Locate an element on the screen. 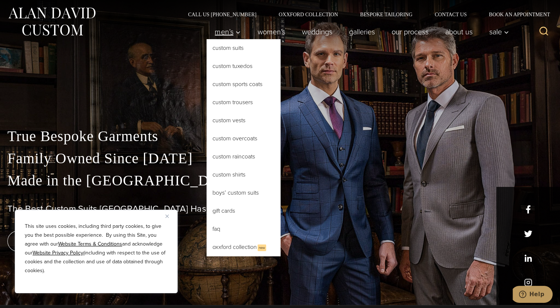  a: Custom Overcoats is located at coordinates (243, 139).